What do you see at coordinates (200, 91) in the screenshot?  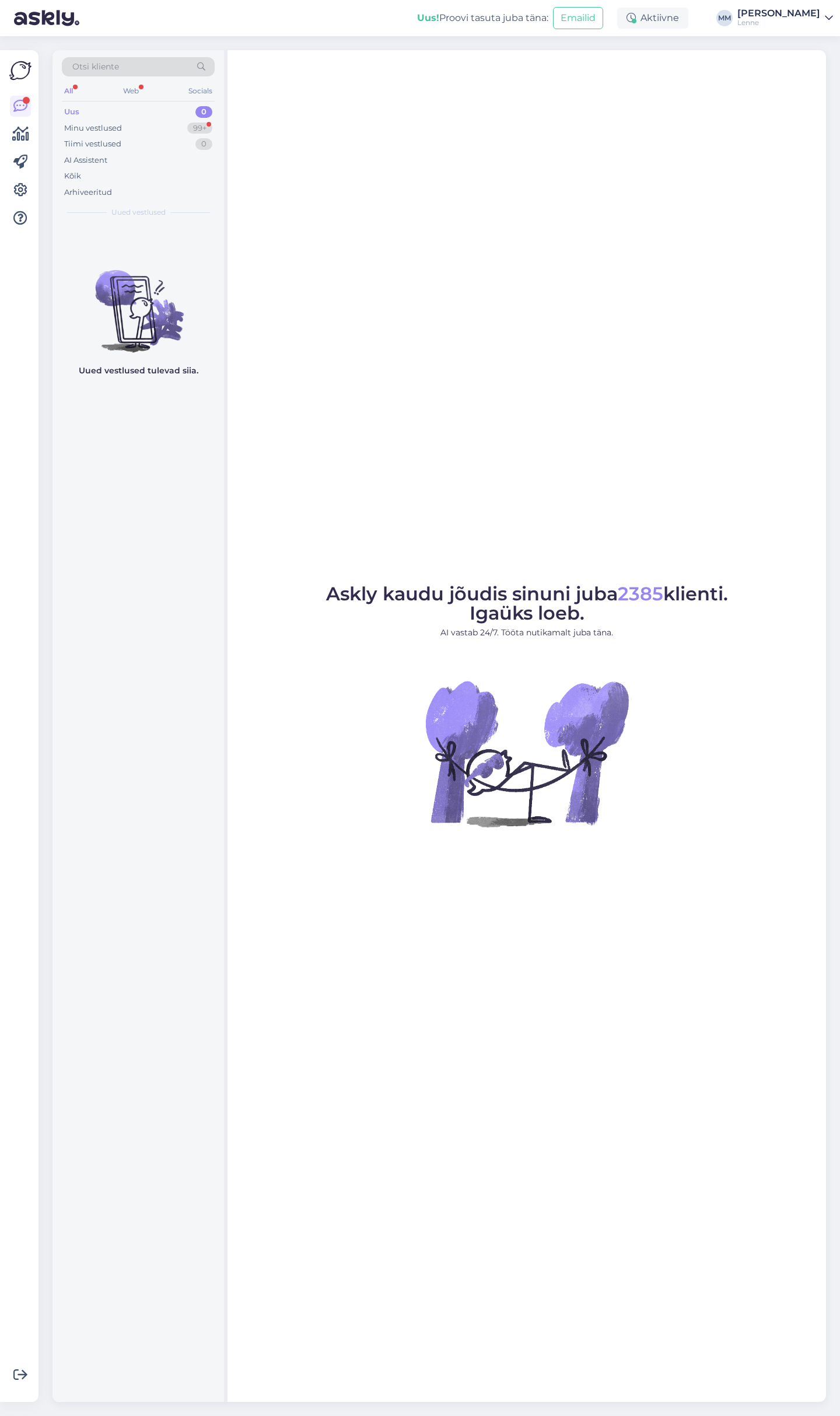 I see `div: Socials` at bounding box center [200, 91].